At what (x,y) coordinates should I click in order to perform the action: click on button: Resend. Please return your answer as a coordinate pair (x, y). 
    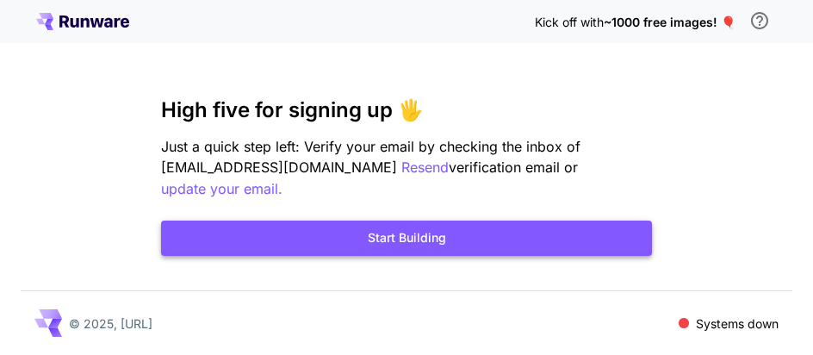
    Looking at the image, I should click on (425, 167).